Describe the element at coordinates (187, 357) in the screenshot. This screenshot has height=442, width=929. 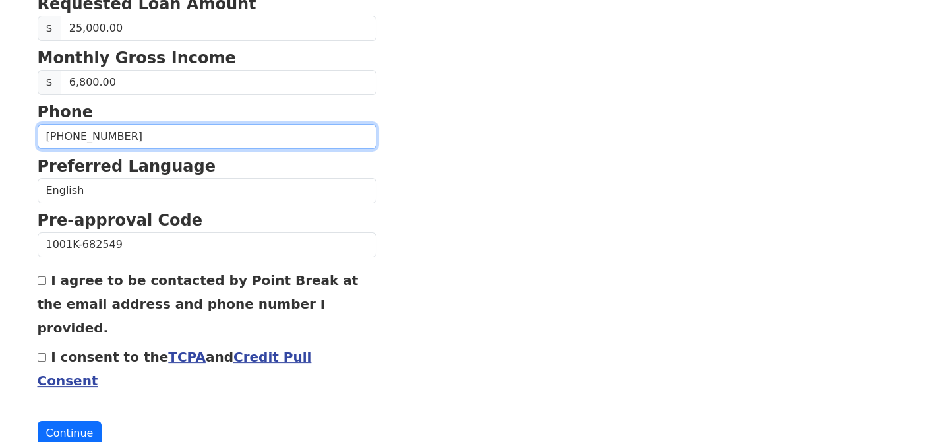
I see `a: TCPA` at that location.